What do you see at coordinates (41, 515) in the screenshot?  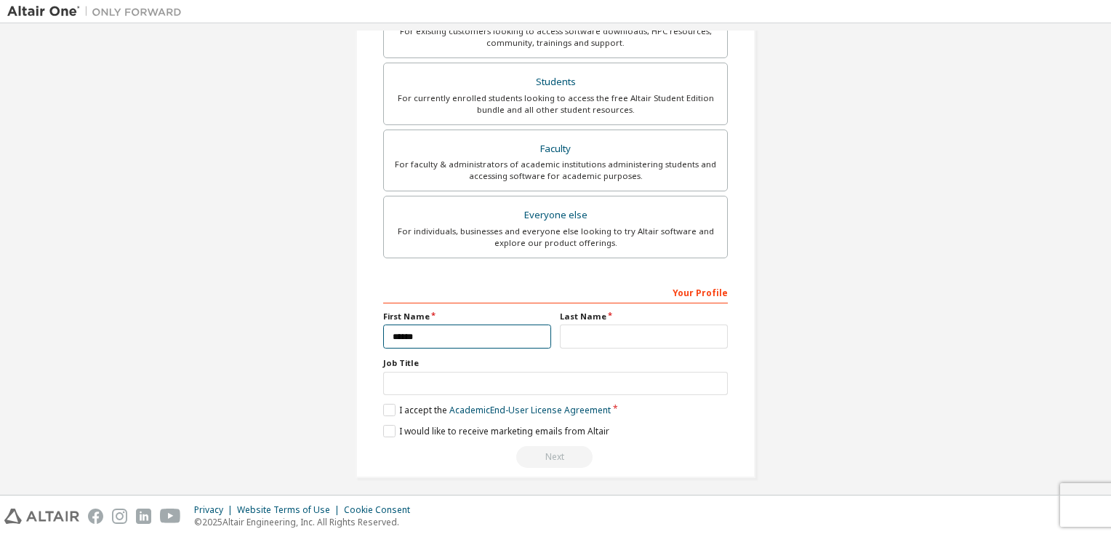 I see `img: altair_logo.svg` at bounding box center [41, 515].